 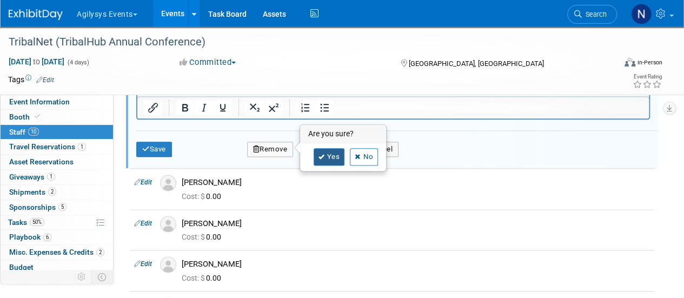 I want to click on span: Booth, so click(x=25, y=117).